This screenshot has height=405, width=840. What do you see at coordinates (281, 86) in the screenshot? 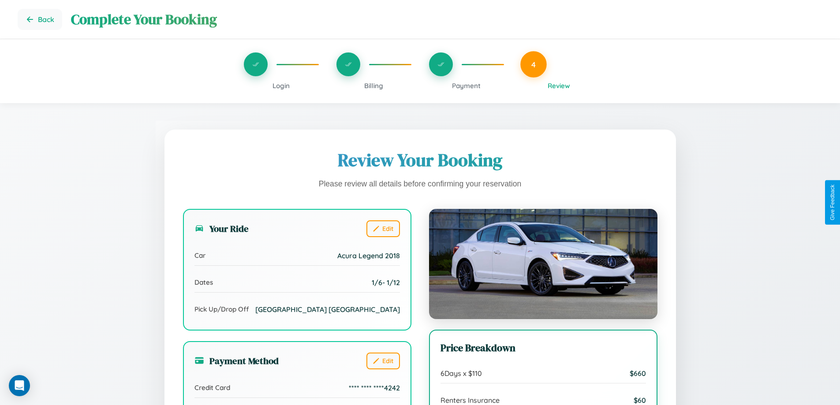
I see `span: Login` at bounding box center [281, 86].